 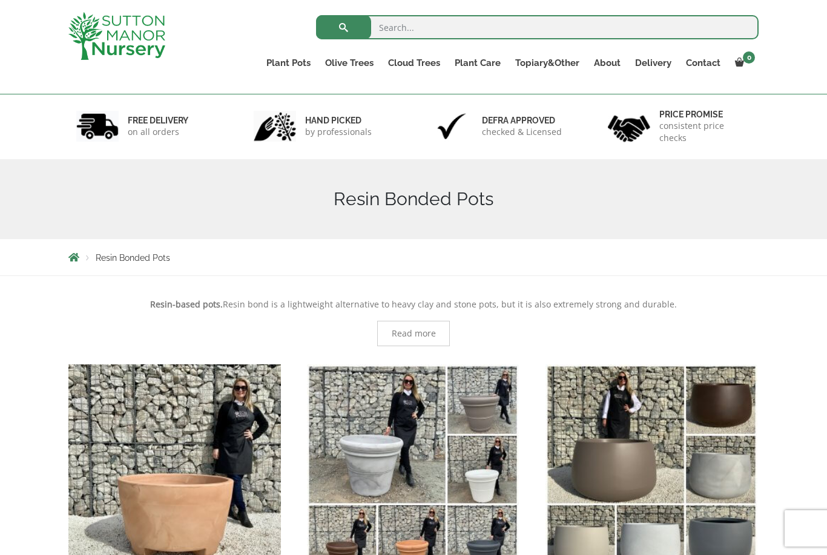 What do you see at coordinates (414, 63) in the screenshot?
I see `a: Cloud Trees` at bounding box center [414, 63].